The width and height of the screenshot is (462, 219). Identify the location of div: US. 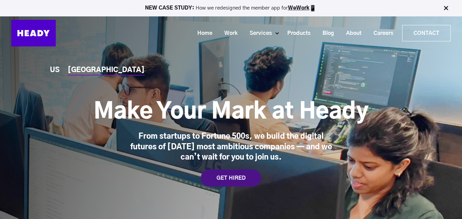
(55, 70).